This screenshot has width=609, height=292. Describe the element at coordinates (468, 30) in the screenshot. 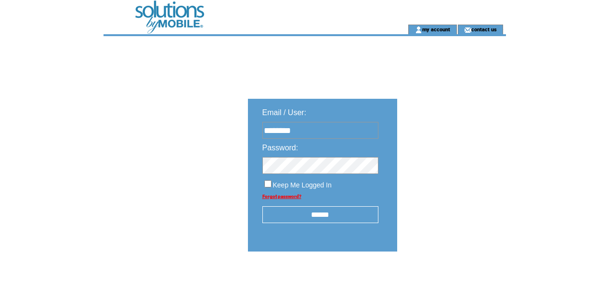

I see `img: contact_us_icon.gif;jsessionid=A87F046120D143F8F9931D672084944B` at that location.